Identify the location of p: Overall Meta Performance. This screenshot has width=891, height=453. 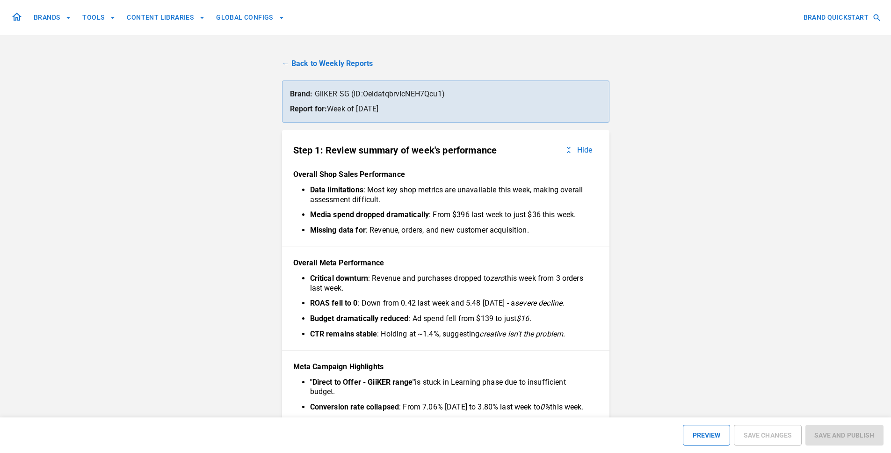
(446, 263).